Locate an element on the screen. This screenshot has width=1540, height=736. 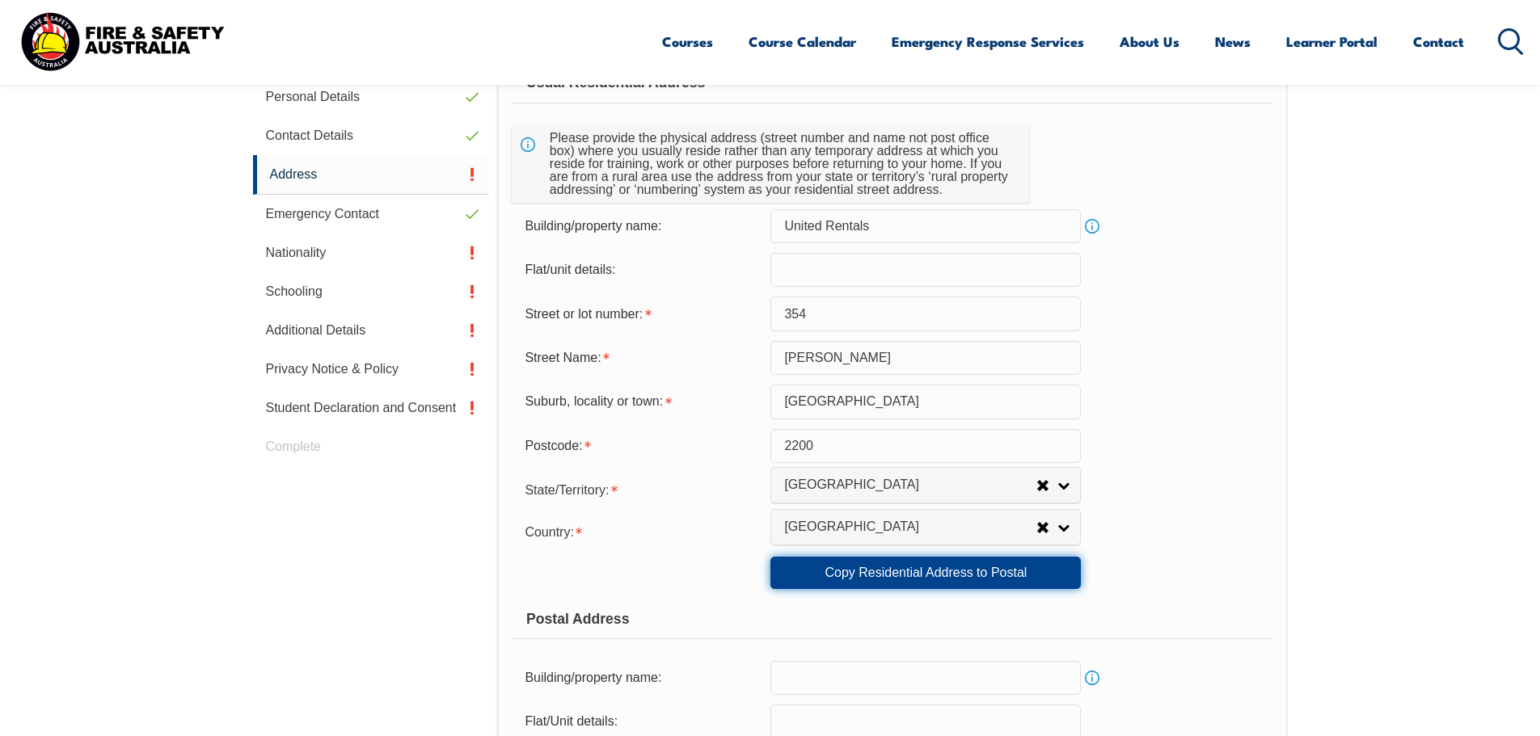
a: Additional Details is located at coordinates (371, 331).